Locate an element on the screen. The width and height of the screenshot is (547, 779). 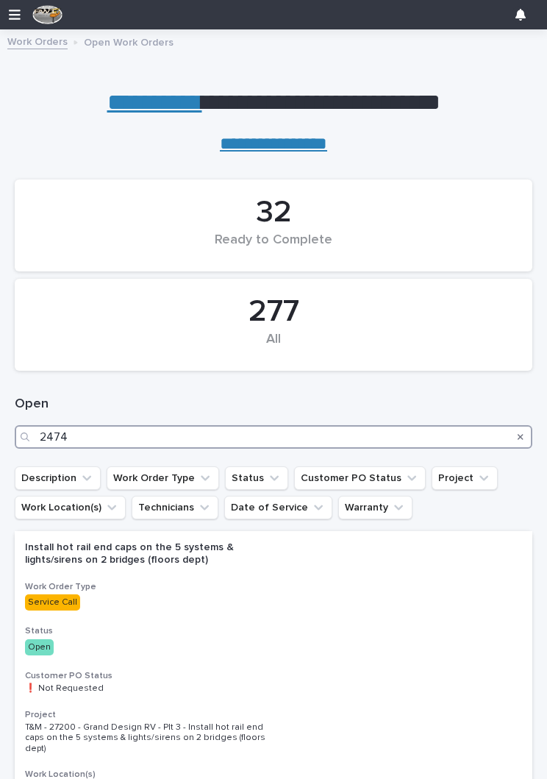
h1: Open is located at coordinates (274, 404).